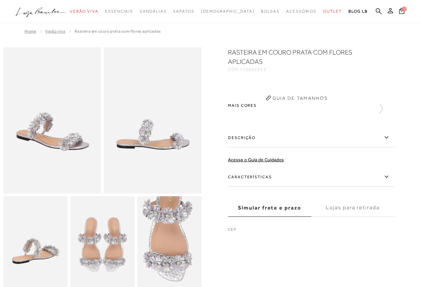  I want to click on span: Outlet, so click(333, 11).